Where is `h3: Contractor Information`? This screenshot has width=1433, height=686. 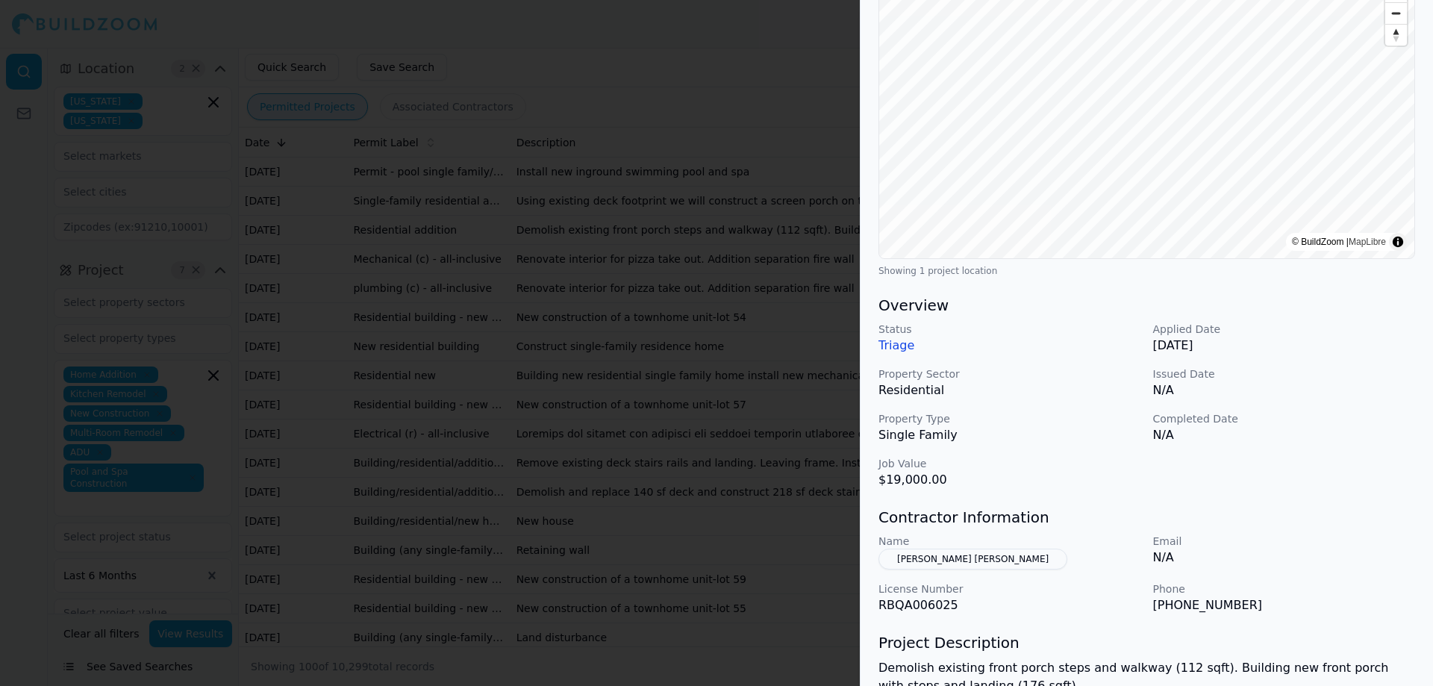 h3: Contractor Information is located at coordinates (1147, 517).